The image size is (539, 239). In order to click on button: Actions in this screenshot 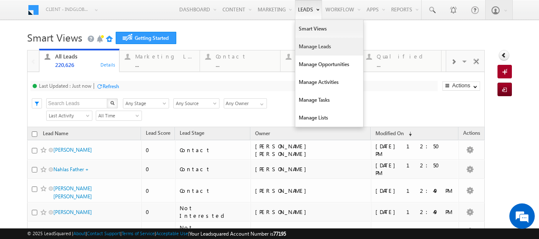, I will do `click(461, 86)`.